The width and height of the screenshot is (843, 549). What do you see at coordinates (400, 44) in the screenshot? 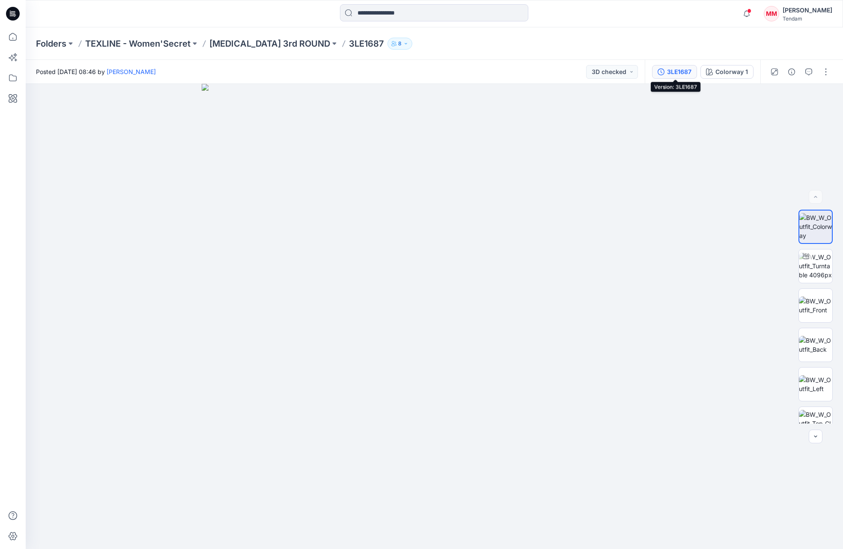
I see `button: 8` at bounding box center [400, 44].